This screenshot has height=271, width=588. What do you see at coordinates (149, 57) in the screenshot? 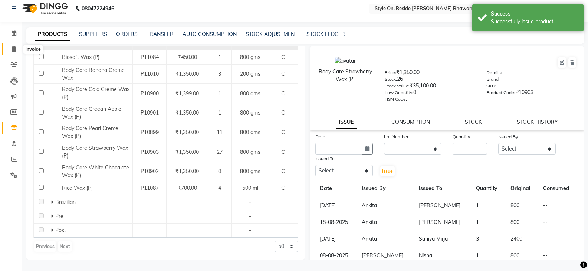
I see `span: P11084` at bounding box center [149, 57].